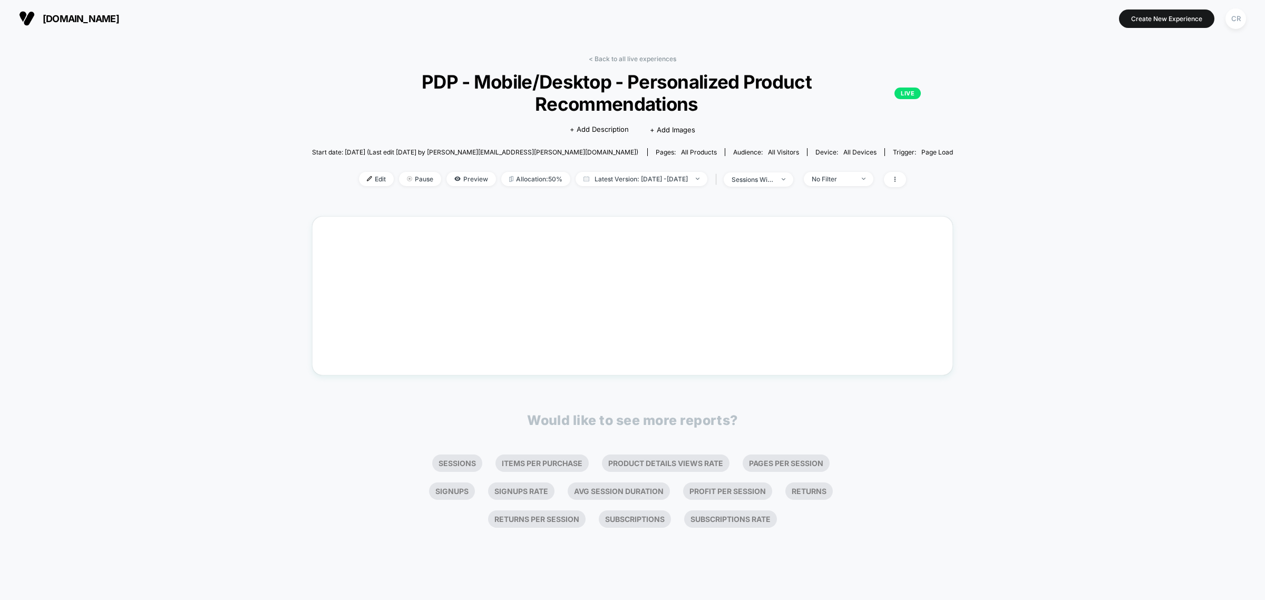 This screenshot has width=1265, height=600. I want to click on span: All Visitors, so click(783, 152).